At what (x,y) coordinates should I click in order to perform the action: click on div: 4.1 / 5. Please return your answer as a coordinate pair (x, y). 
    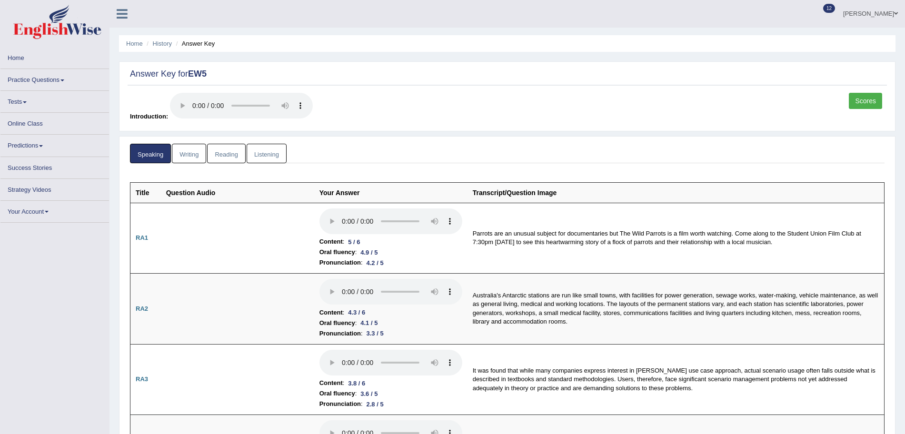
    Looking at the image, I should click on (369, 323).